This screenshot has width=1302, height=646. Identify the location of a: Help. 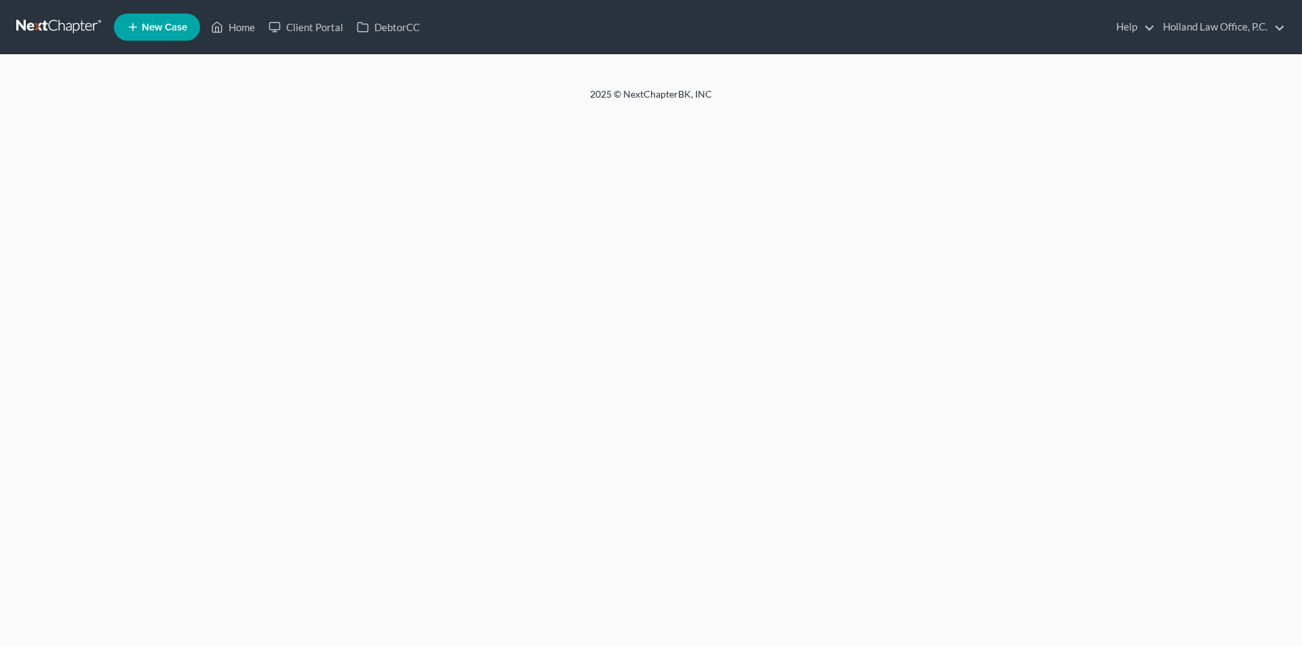
(1132, 27).